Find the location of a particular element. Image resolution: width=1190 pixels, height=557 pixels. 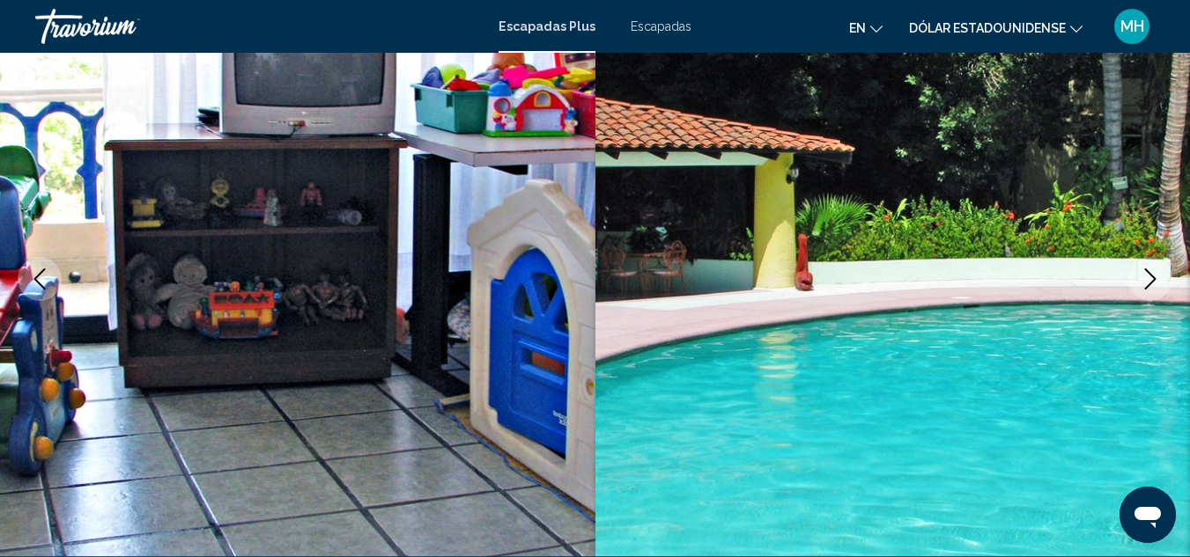

a: Escapadas is located at coordinates (661, 26).